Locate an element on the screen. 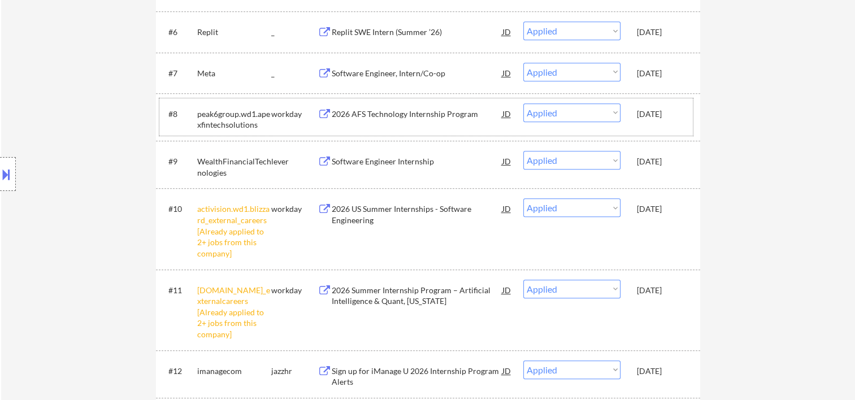  div: #6 is located at coordinates (178, 32).